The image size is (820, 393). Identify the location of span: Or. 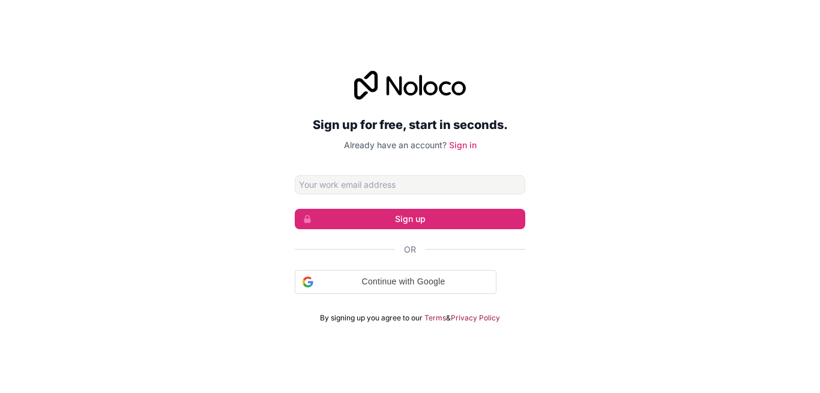
(410, 250).